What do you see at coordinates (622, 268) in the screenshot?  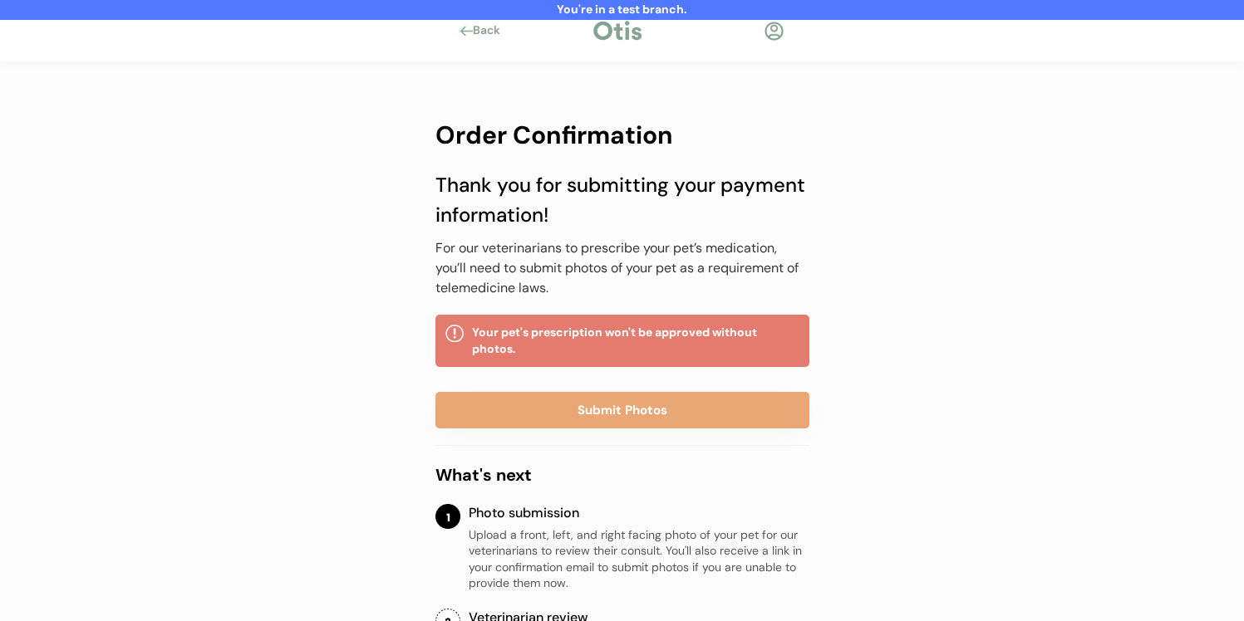 I see `div: For our veterinarians to prescribe your pet’s medication, you’ll need to submit photos of your pe...` at bounding box center [622, 268].